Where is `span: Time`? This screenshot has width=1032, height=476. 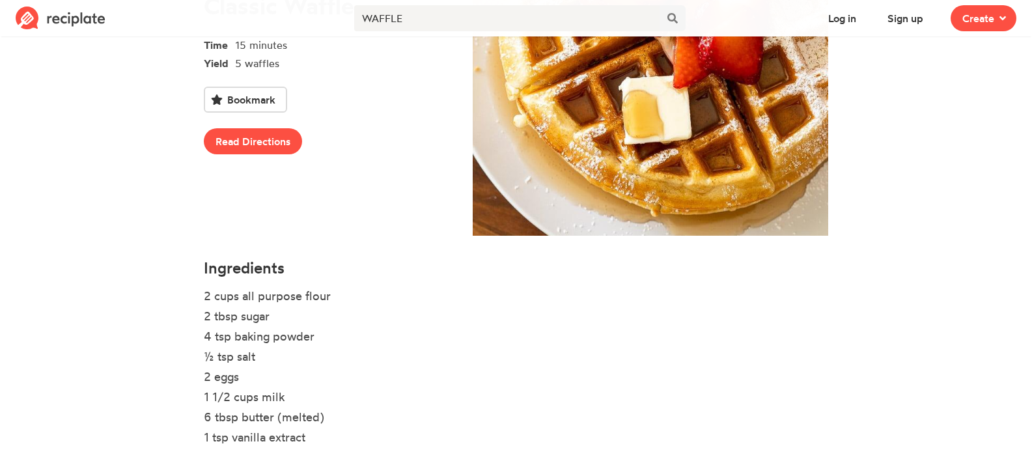 span: Time is located at coordinates (219, 44).